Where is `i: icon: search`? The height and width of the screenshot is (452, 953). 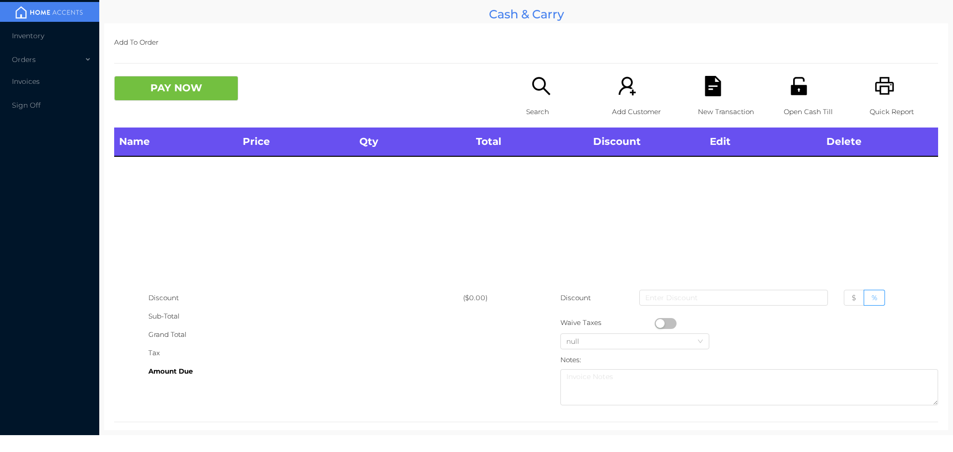
i: icon: search is located at coordinates (541, 86).